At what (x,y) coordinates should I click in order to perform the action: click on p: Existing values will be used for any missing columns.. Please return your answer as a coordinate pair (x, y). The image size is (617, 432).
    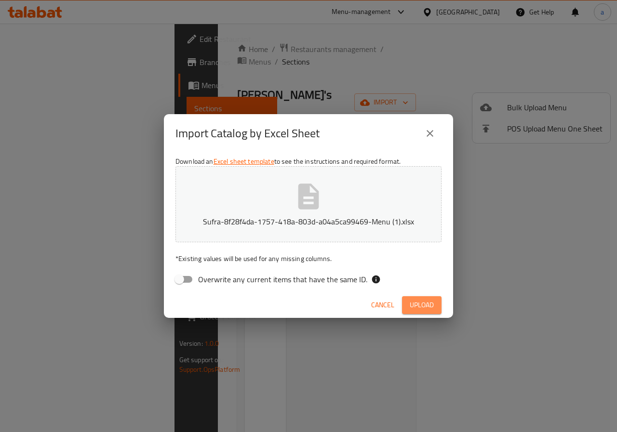
    Looking at the image, I should click on (308, 259).